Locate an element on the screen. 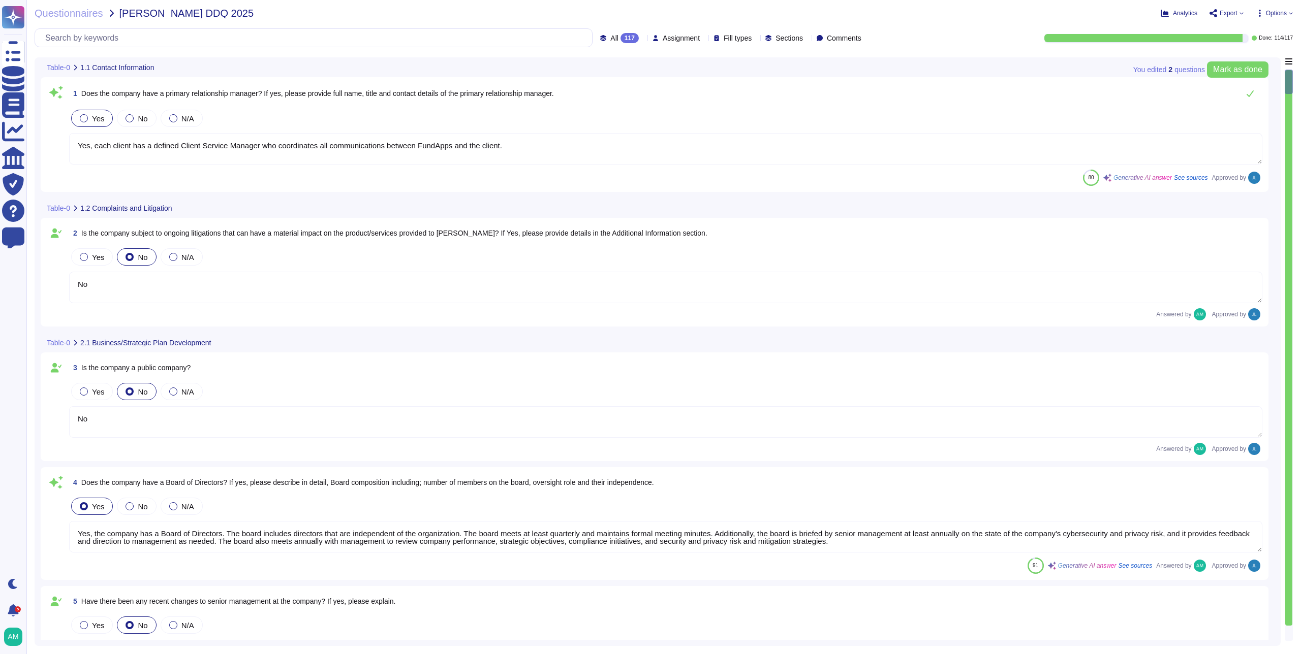  span: Comments is located at coordinates (844, 38).